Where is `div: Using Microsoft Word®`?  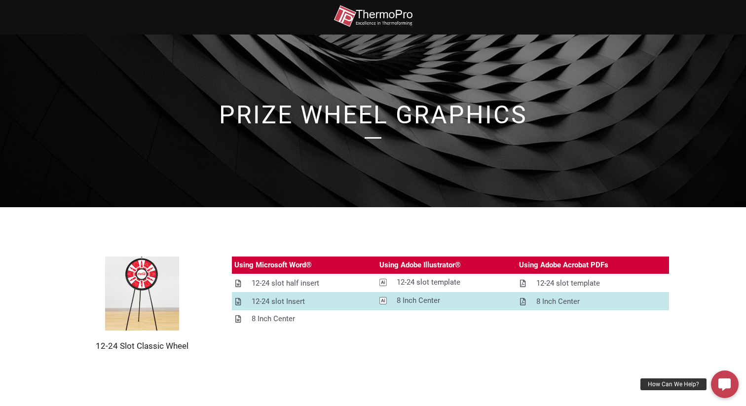
div: Using Microsoft Word® is located at coordinates (273, 265).